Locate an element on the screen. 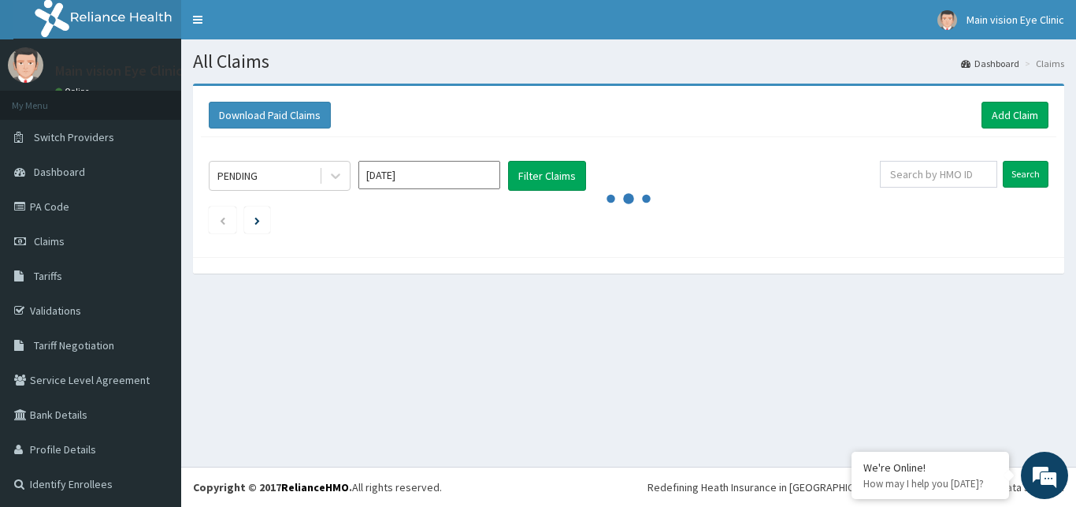 This screenshot has height=507, width=1076. a: Next page is located at coordinates (257, 220).